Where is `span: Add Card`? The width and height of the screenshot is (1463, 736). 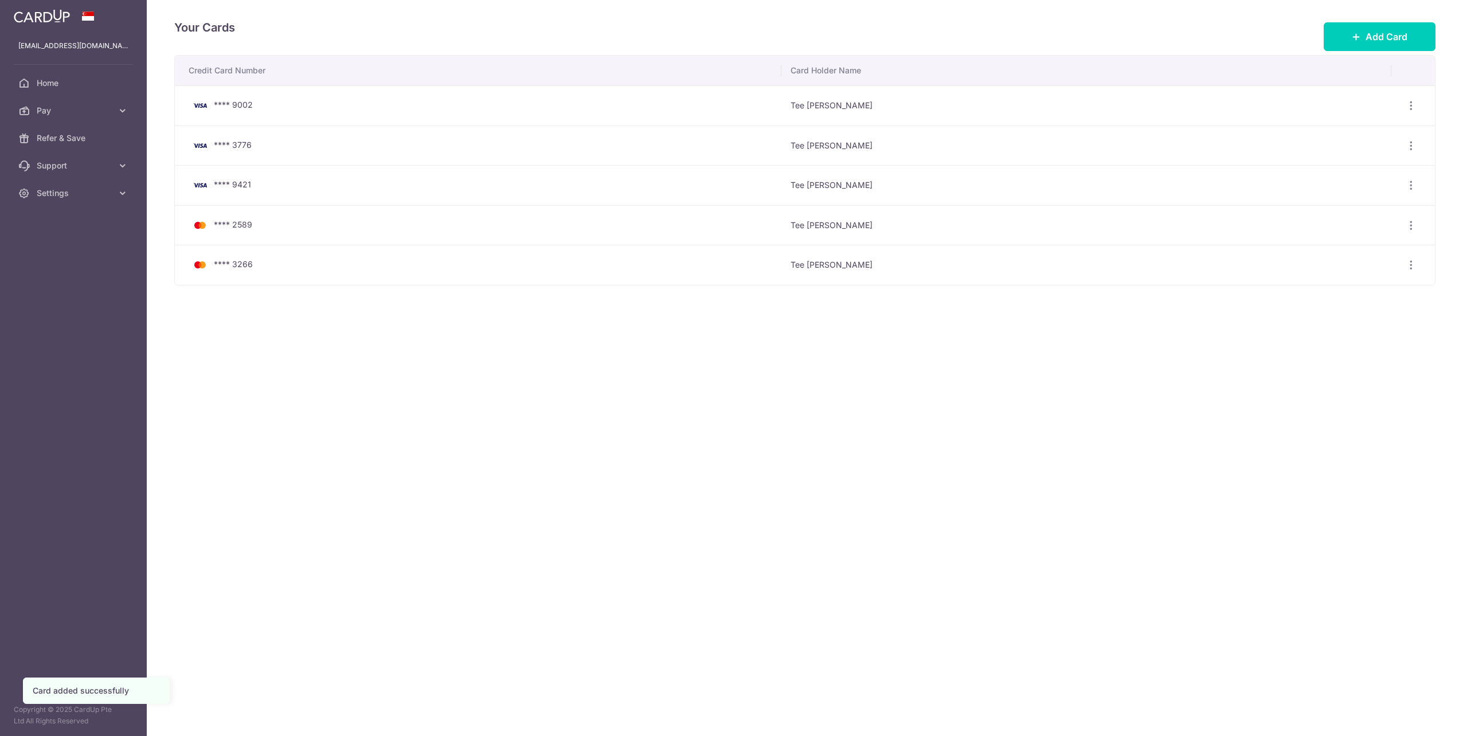 span: Add Card is located at coordinates (1386, 37).